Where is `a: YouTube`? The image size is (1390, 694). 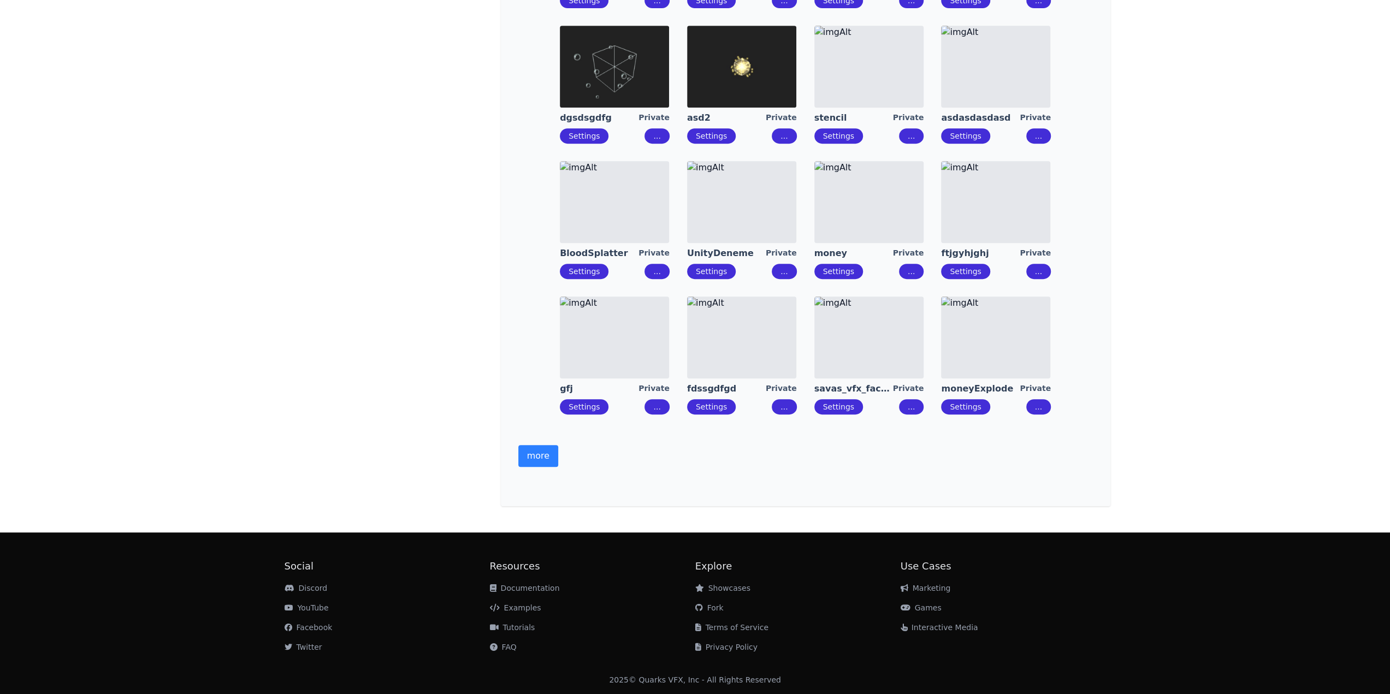
a: YouTube is located at coordinates (306, 608).